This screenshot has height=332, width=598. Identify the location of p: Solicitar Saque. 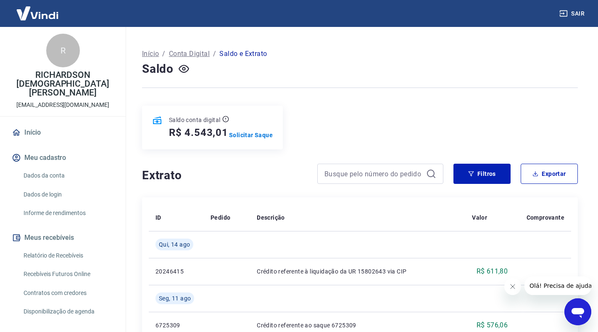
(251, 135).